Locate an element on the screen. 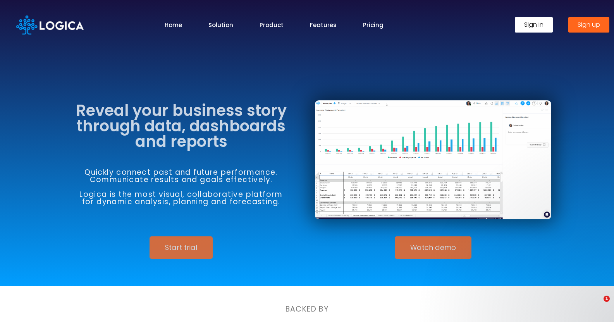 The image size is (614, 322). a: Logica is located at coordinates (50, 24).